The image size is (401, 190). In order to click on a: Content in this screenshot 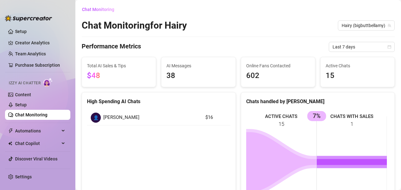, I will do `click(23, 95)`.